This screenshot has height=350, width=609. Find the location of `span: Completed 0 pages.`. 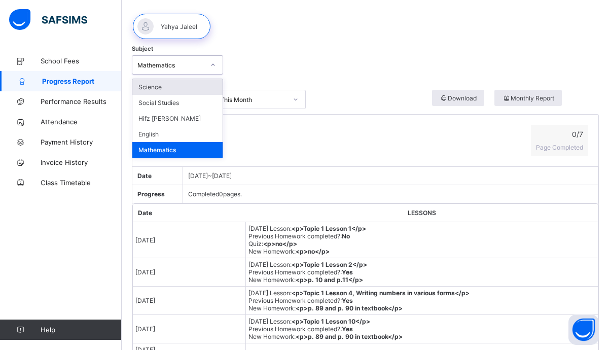

span: Completed 0 pages. is located at coordinates (215, 194).